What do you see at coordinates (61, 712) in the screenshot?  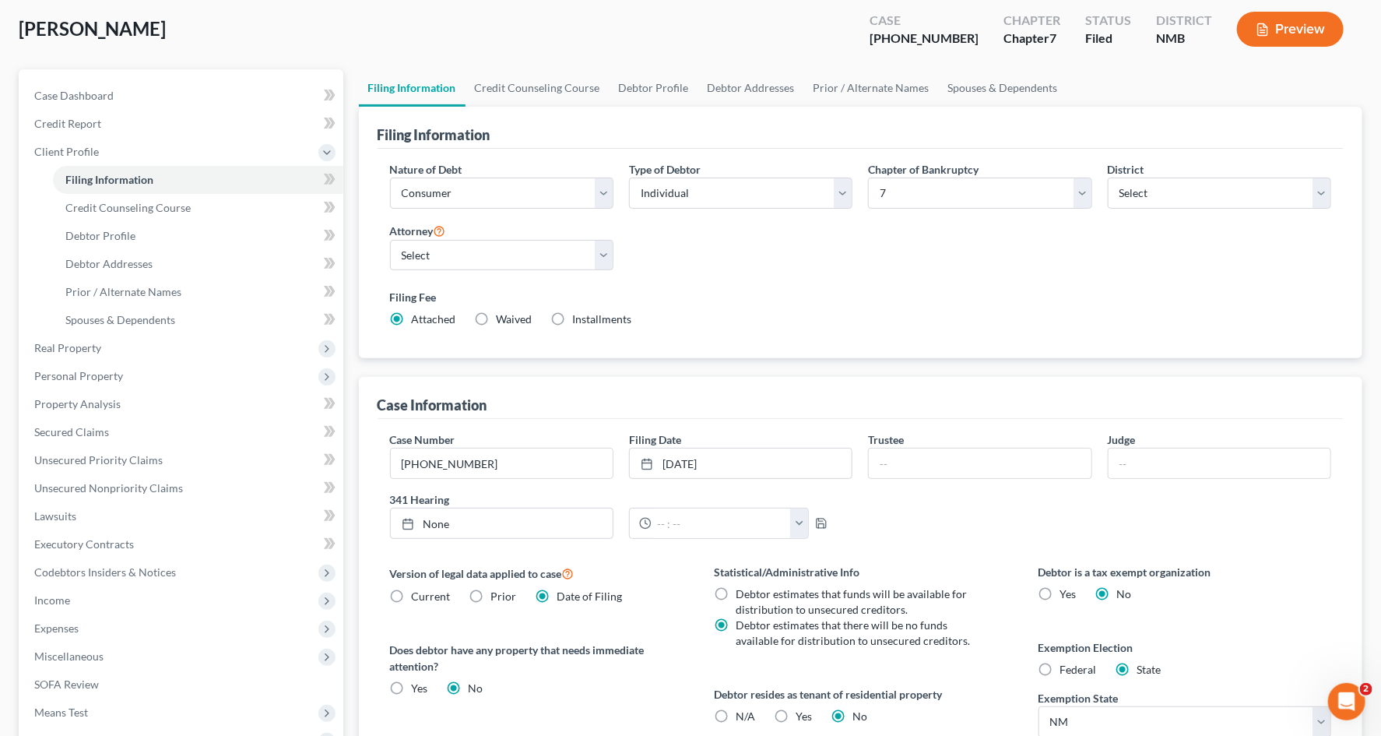 I see `span: Means Test` at bounding box center [61, 712].